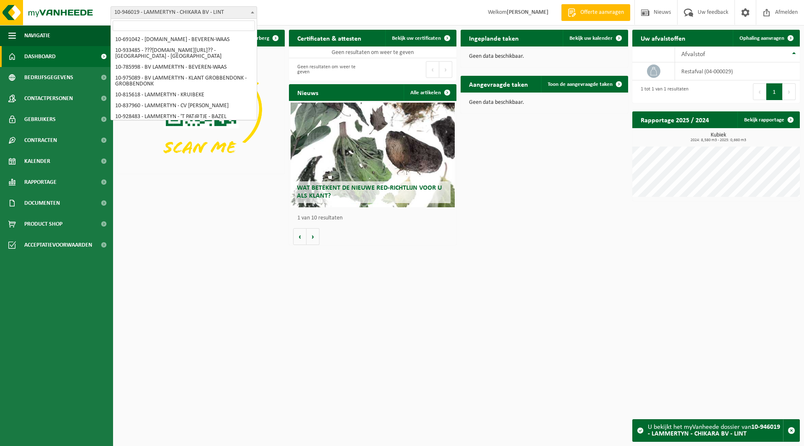 The width and height of the screenshot is (804, 446). Describe the element at coordinates (184, 81) in the screenshot. I see `li: 10-975089 - BV LAMMERTYN - KLANT GROBBENDONK - GROBBENDONK` at that location.